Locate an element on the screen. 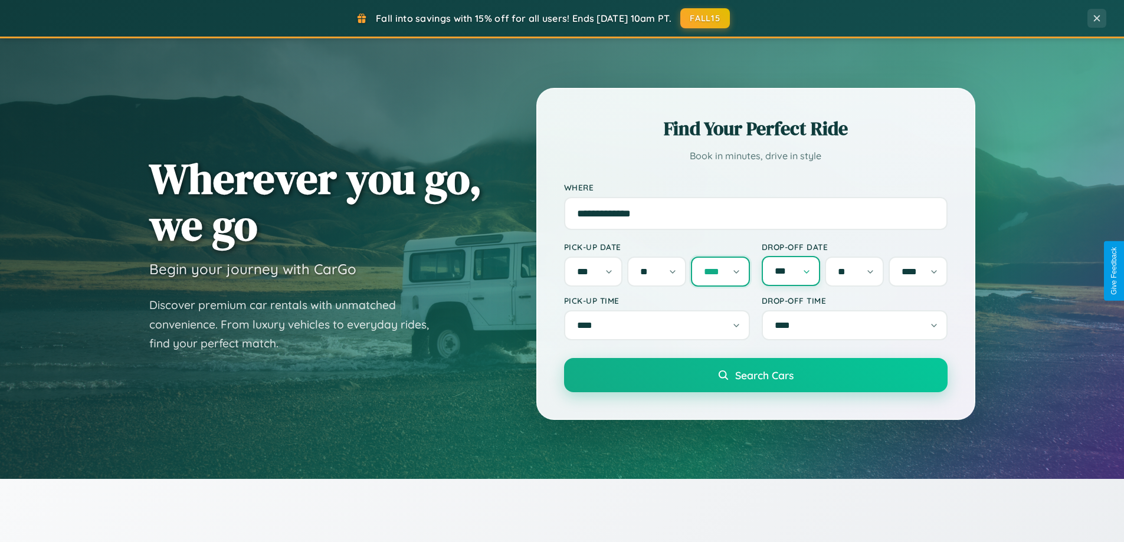 This screenshot has width=1124, height=542. p: Book in minutes, drive in style is located at coordinates (756, 156).